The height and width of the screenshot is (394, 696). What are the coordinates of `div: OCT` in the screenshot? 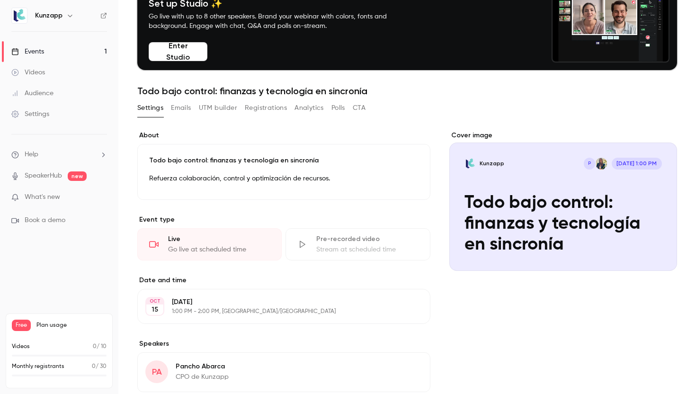 It's located at (155, 301).